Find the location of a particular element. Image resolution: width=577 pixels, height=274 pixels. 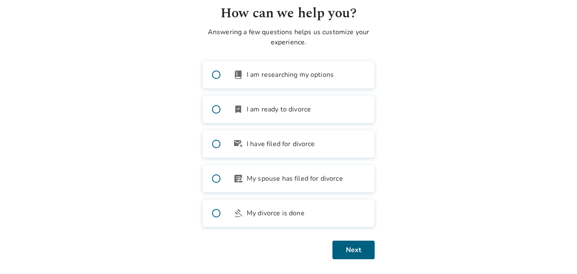

span: I have filed for divorce is located at coordinates (281, 144).